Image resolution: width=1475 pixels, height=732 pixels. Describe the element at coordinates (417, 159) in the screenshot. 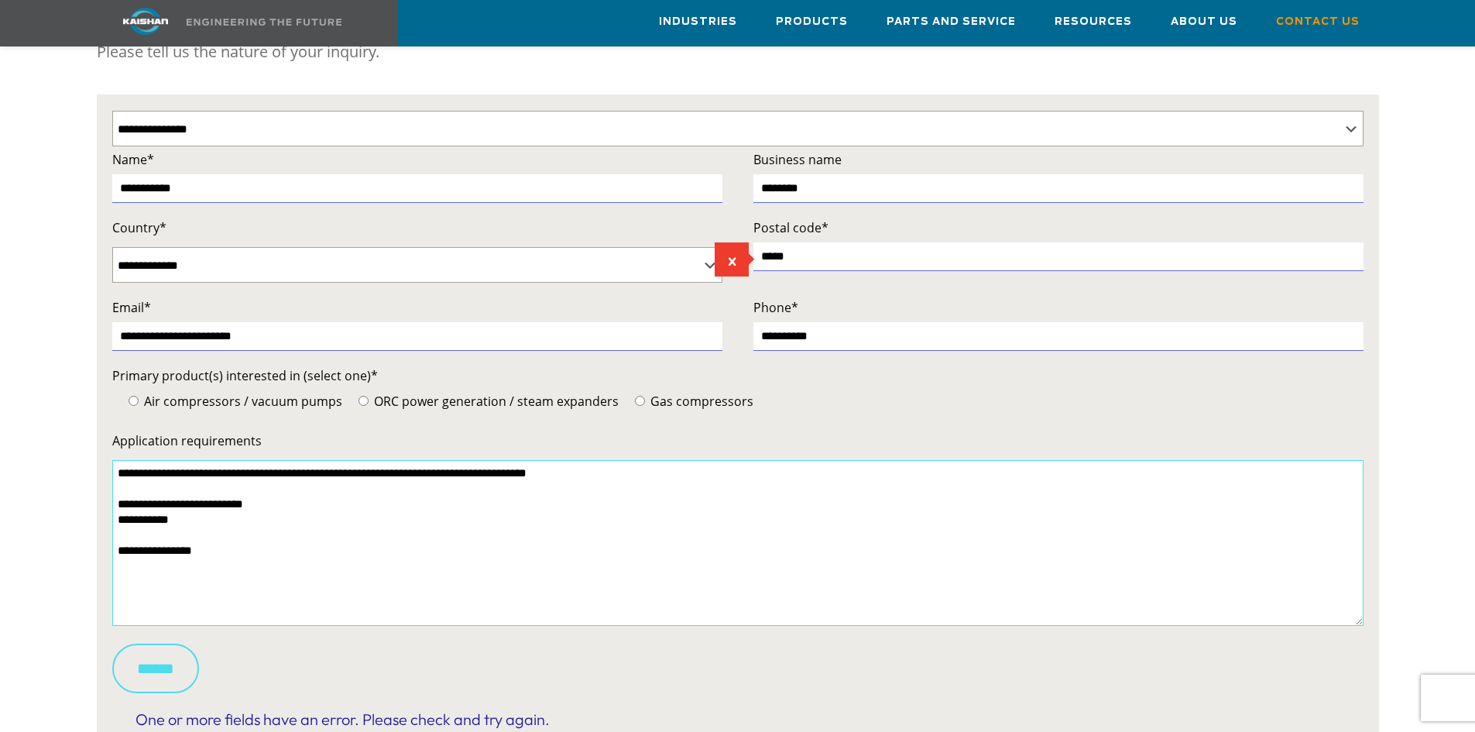

I see `label: Name*` at that location.